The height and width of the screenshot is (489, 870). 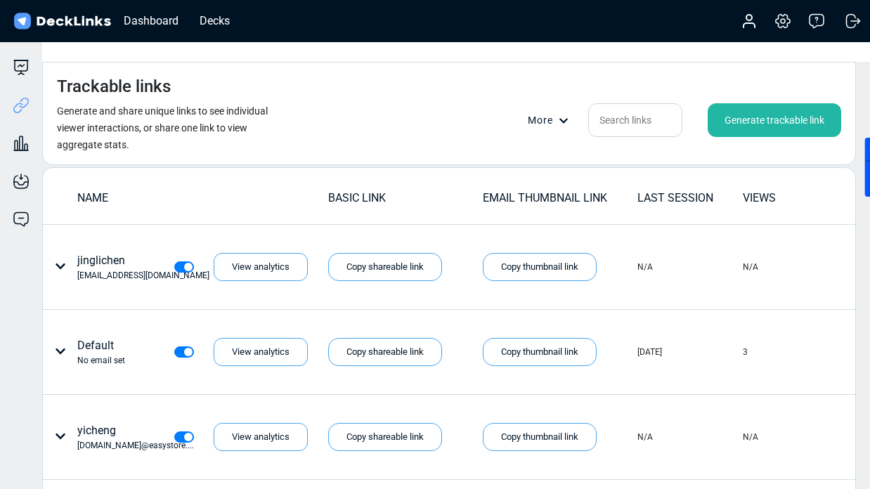 What do you see at coordinates (795, 198) in the screenshot?
I see `div: VIEWS` at bounding box center [795, 198].